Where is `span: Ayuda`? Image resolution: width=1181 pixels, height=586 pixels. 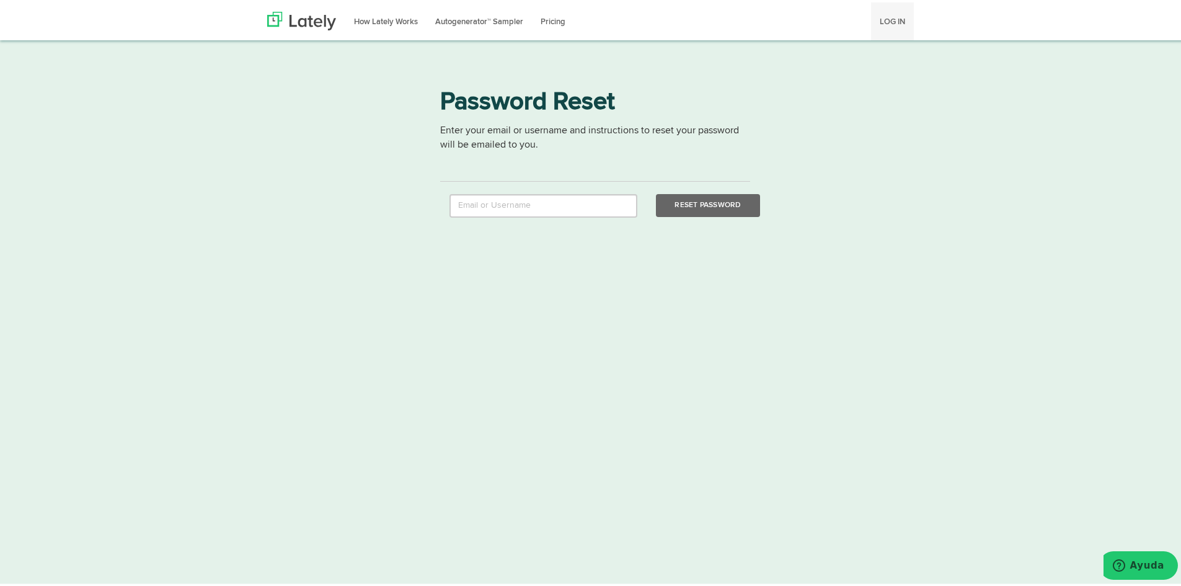
span: Ayuda is located at coordinates (43, 14).